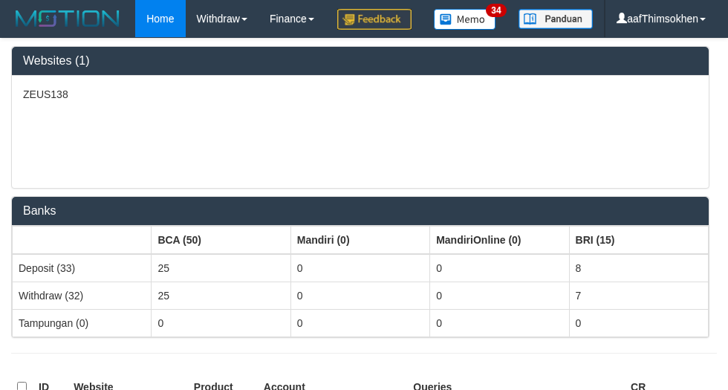 The width and height of the screenshot is (728, 390). Describe the element at coordinates (82, 268) in the screenshot. I see `td: Deposit (33)` at that location.